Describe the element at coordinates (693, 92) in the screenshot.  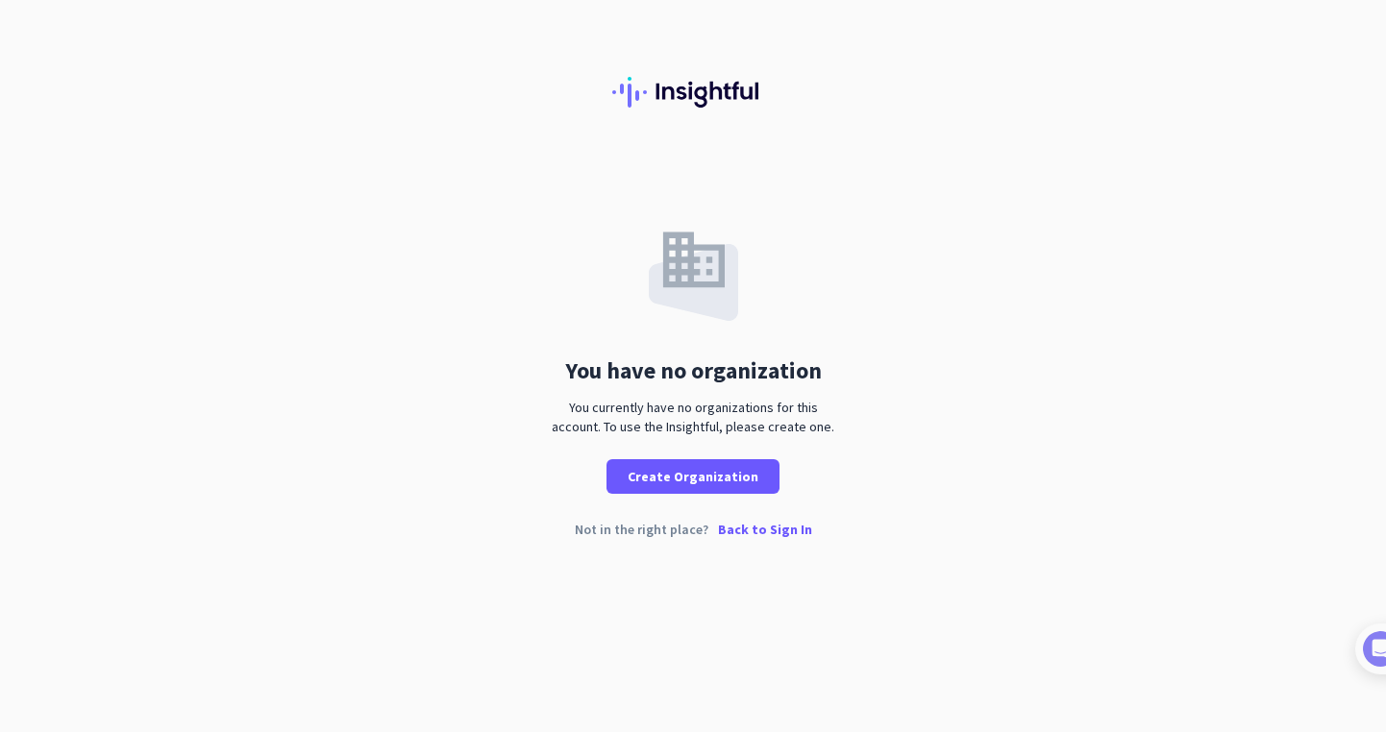
I see `img: Insightful` at that location.